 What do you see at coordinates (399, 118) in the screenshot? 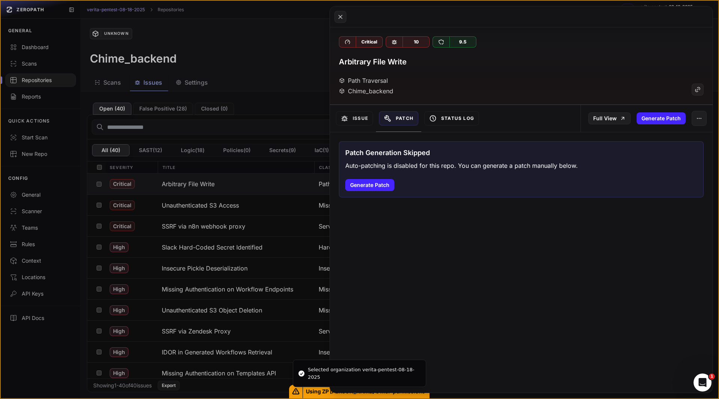
I see `button: Patch` at bounding box center [399, 118].